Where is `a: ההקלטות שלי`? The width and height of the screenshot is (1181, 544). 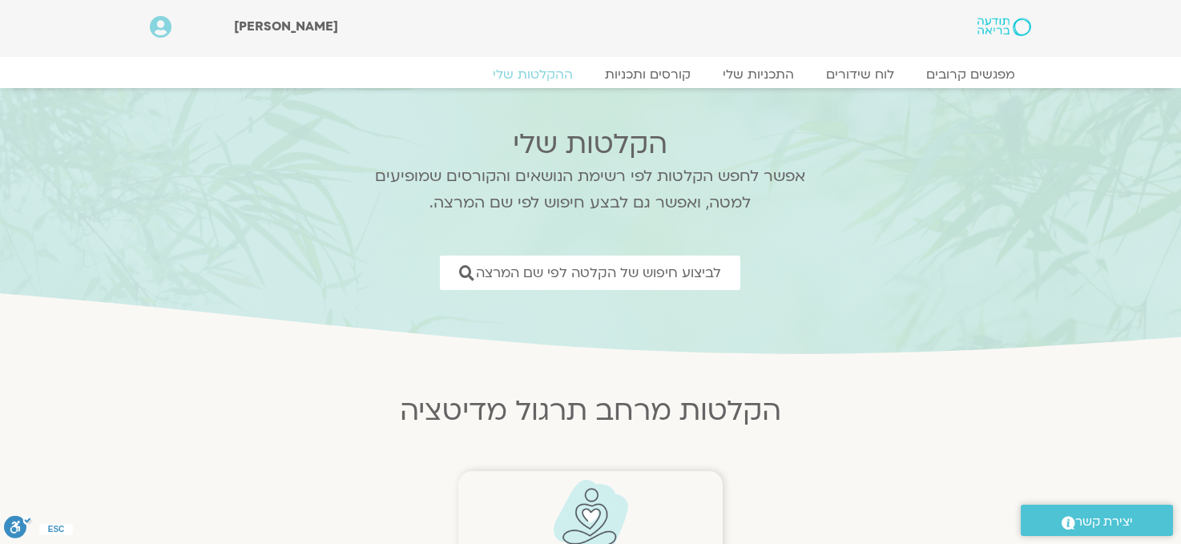
a: ההקלטות שלי is located at coordinates (533, 75).